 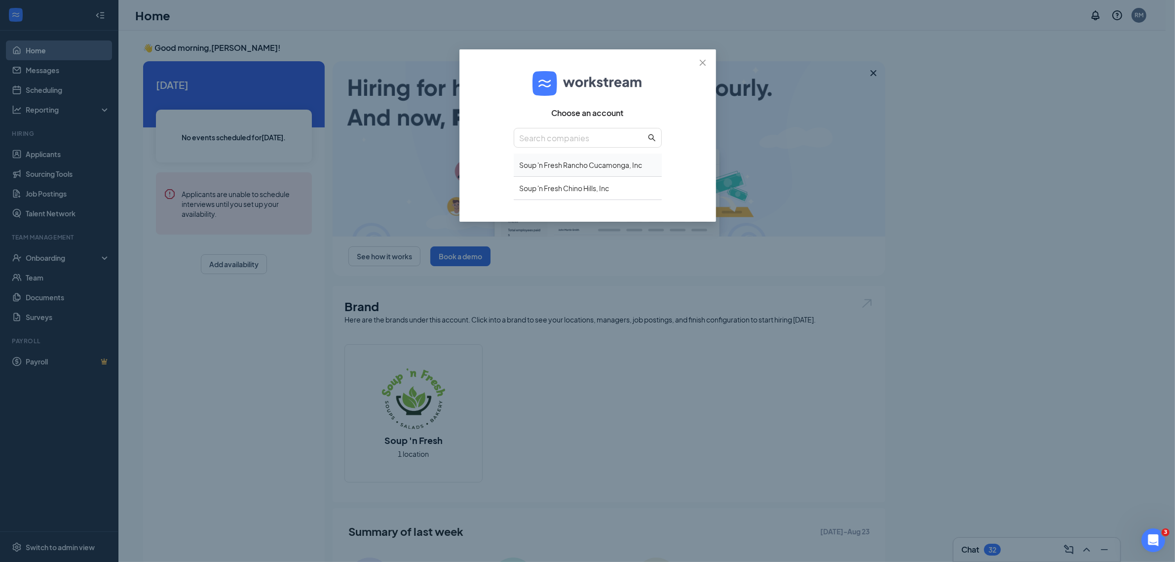 What do you see at coordinates (583, 138) in the screenshot?
I see `input: Search companies` at bounding box center [583, 138].